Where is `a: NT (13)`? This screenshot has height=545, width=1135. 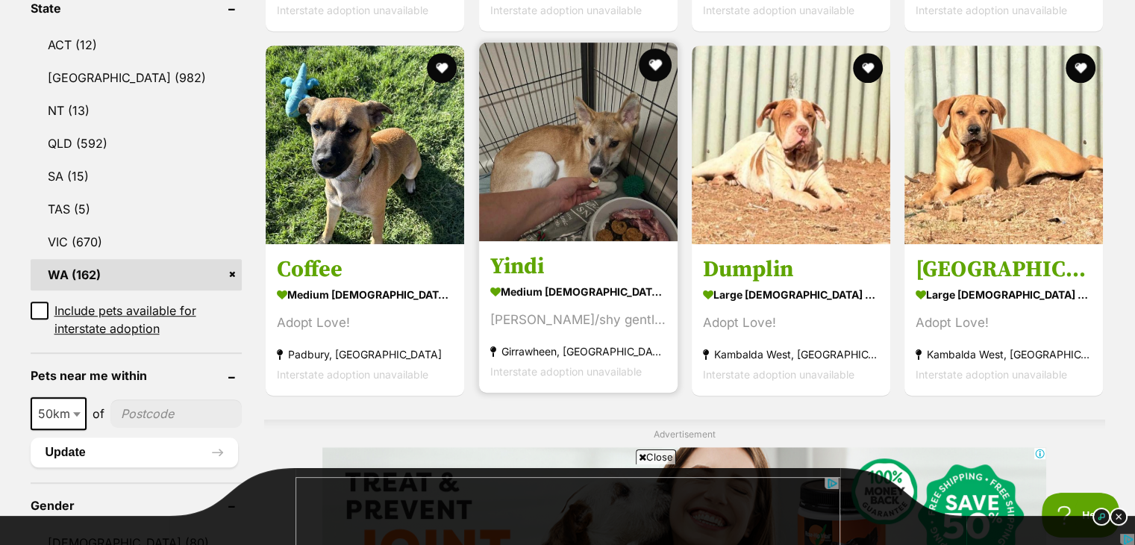 a: NT (13) is located at coordinates (137, 110).